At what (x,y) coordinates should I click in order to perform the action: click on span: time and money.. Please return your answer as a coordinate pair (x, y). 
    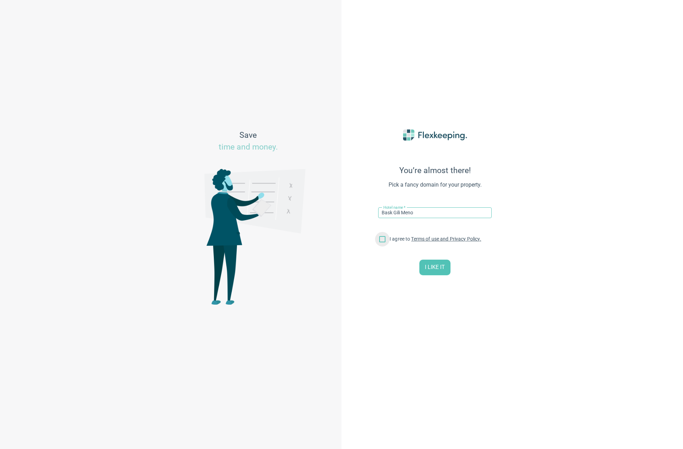
    Looking at the image, I should click on (248, 147).